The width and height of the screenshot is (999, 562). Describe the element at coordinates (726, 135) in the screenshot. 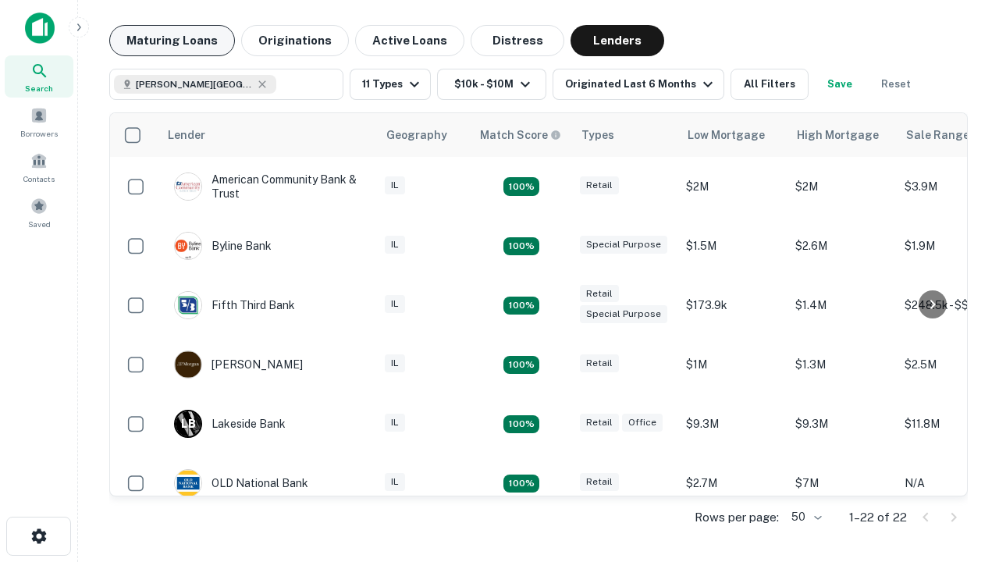

I see `div: Low Mortgage` at that location.